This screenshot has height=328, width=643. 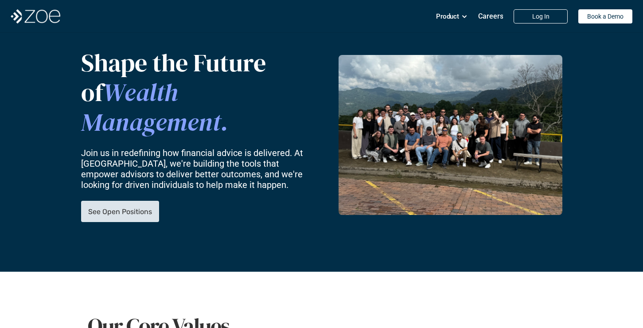 I want to click on p: Product, so click(x=448, y=16).